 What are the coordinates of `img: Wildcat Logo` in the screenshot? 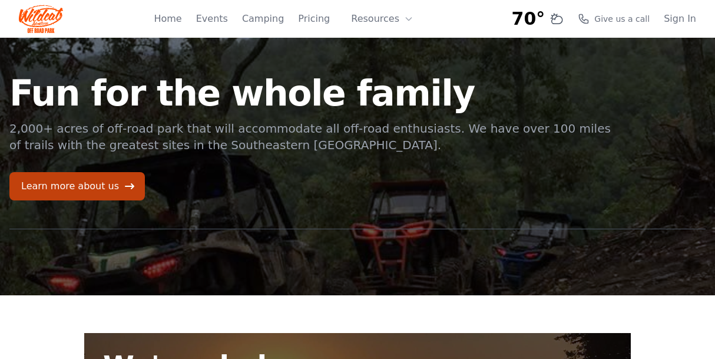 It's located at (41, 19).